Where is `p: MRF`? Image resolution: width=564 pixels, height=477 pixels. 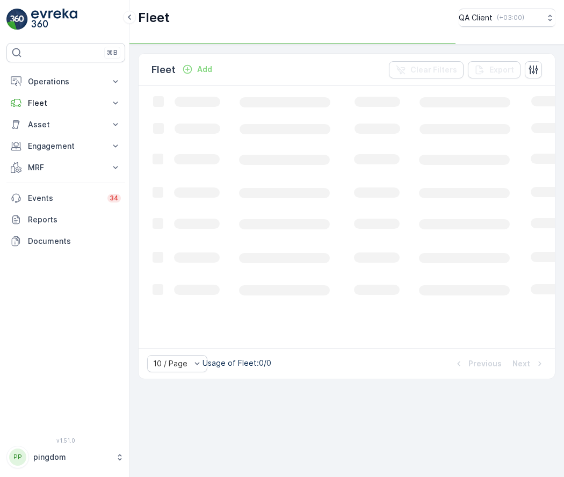
p: MRF is located at coordinates (66, 168).